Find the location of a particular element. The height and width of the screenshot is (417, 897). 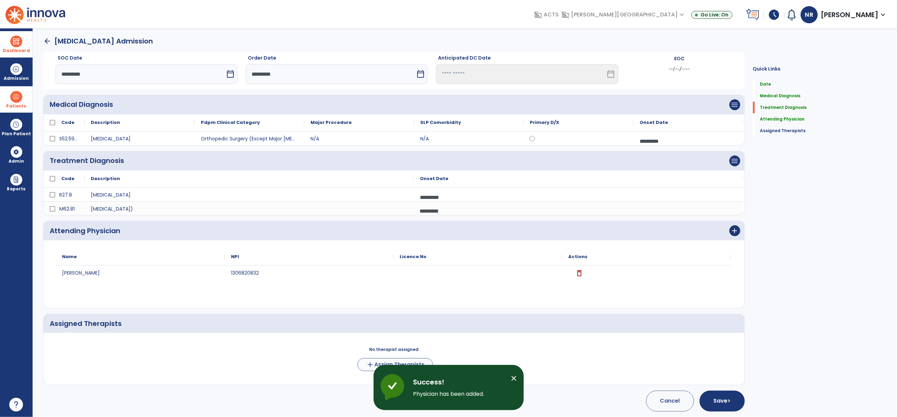

p: Physician has been added. is located at coordinates (458, 394).